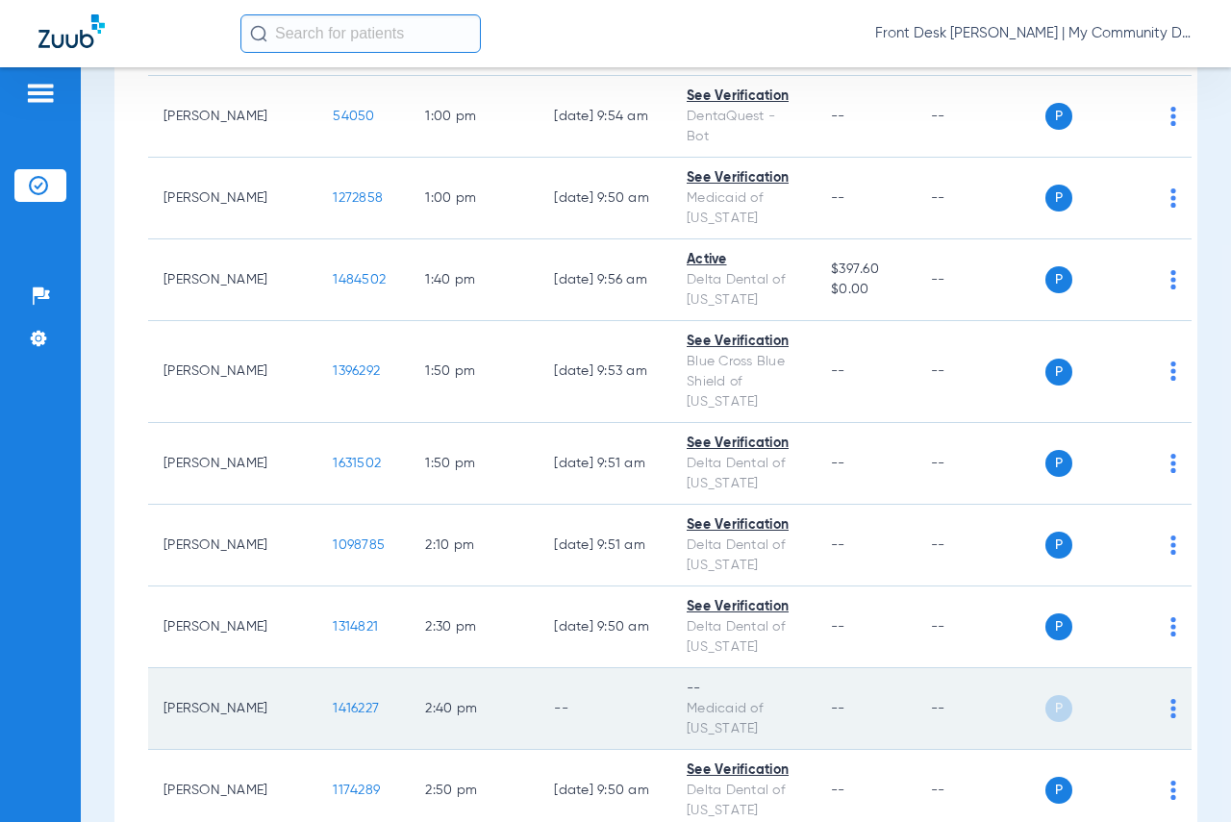 The width and height of the screenshot is (1231, 822). Describe the element at coordinates (356, 709) in the screenshot. I see `span: 1416227` at that location.